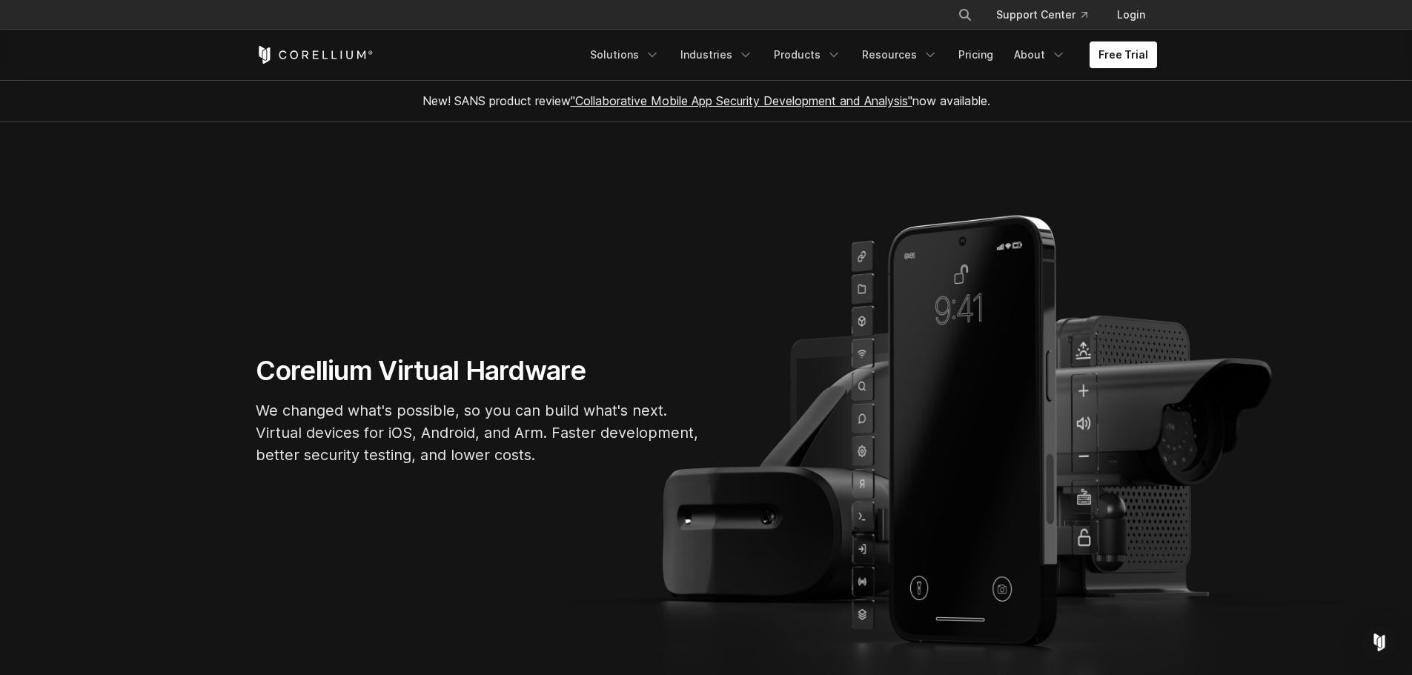 The image size is (1412, 675). I want to click on button: Search, so click(965, 15).